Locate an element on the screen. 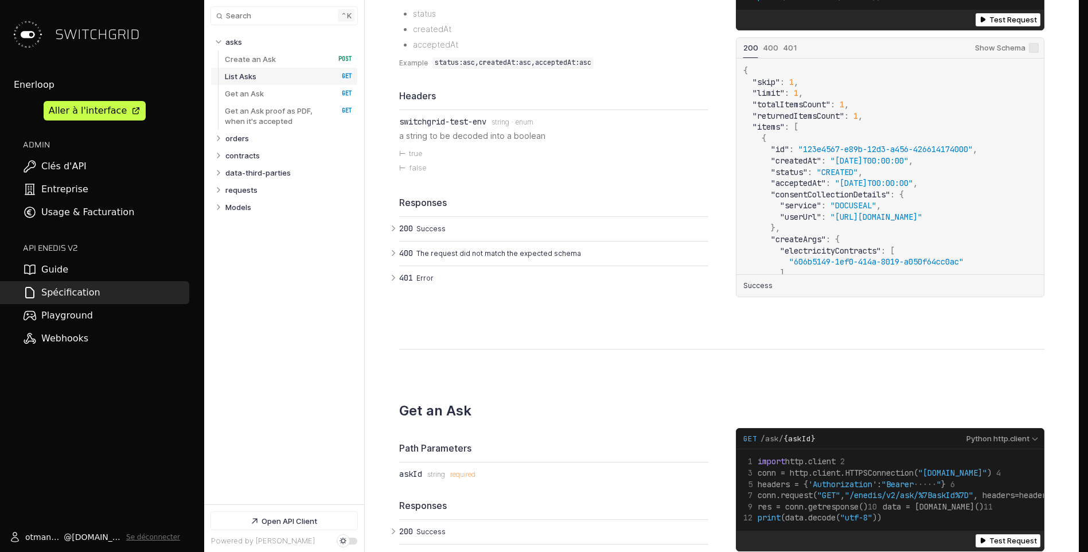 This screenshot has width=1088, height=552. div: Enerloop is located at coordinates (102, 85).